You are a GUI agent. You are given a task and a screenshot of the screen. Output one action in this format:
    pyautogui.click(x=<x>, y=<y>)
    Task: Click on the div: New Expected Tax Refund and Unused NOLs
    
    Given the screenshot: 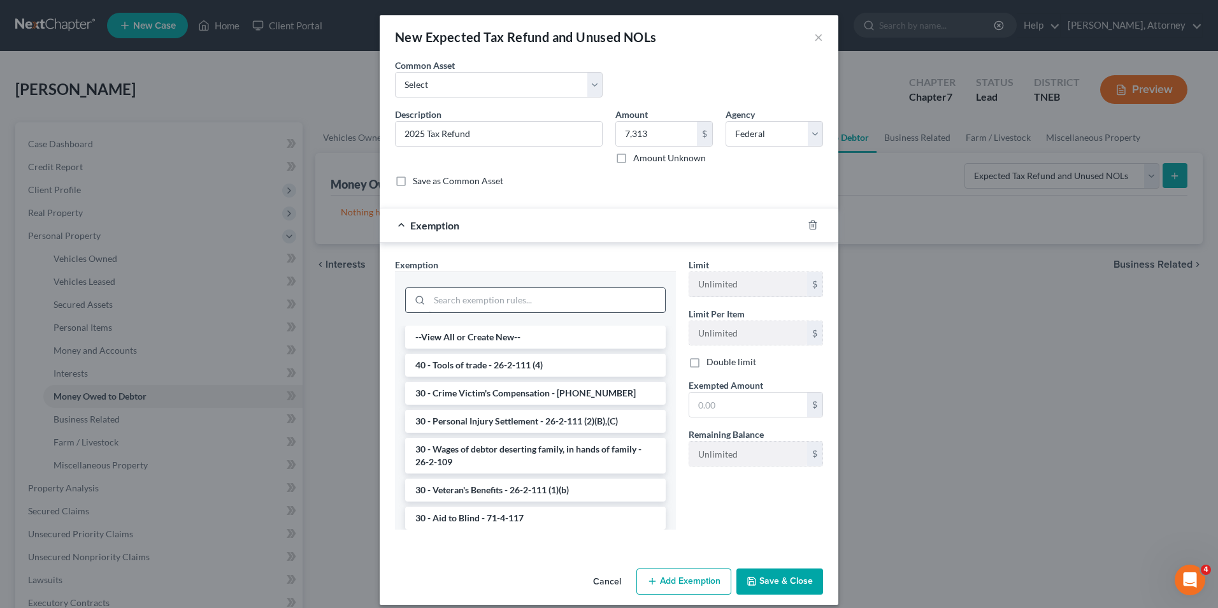 What is the action you would take?
    pyautogui.click(x=525, y=37)
    